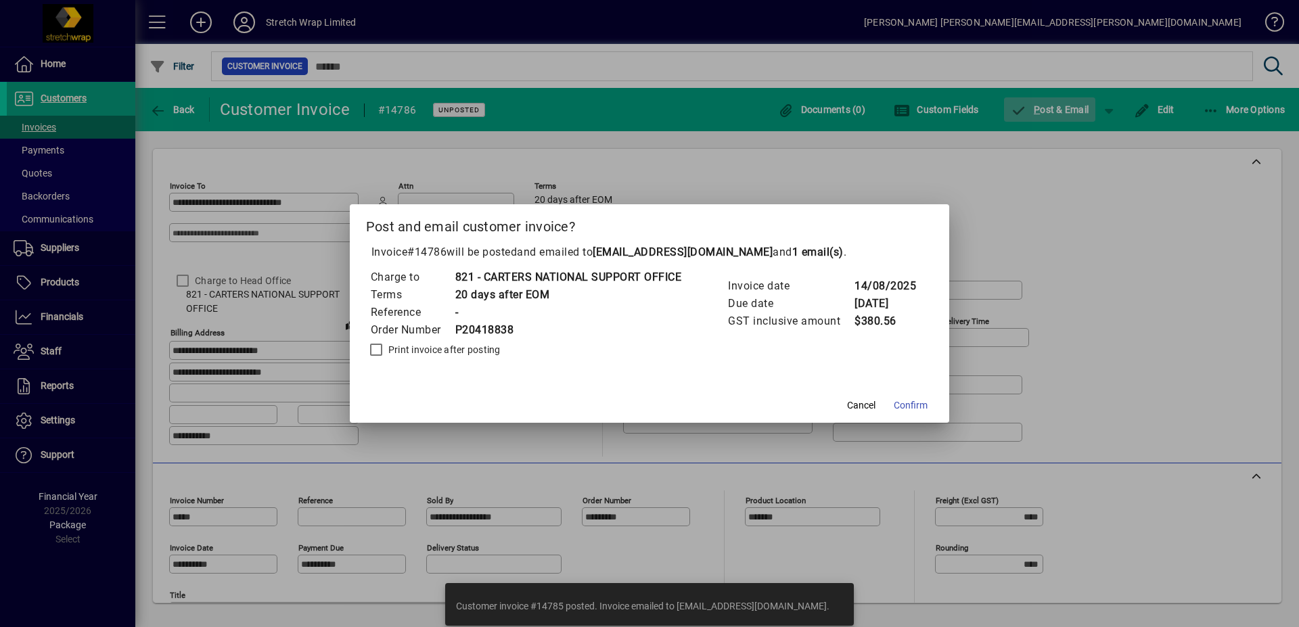 Image resolution: width=1299 pixels, height=627 pixels. What do you see at coordinates (568, 295) in the screenshot?
I see `td: 20 days after EOM` at bounding box center [568, 295].